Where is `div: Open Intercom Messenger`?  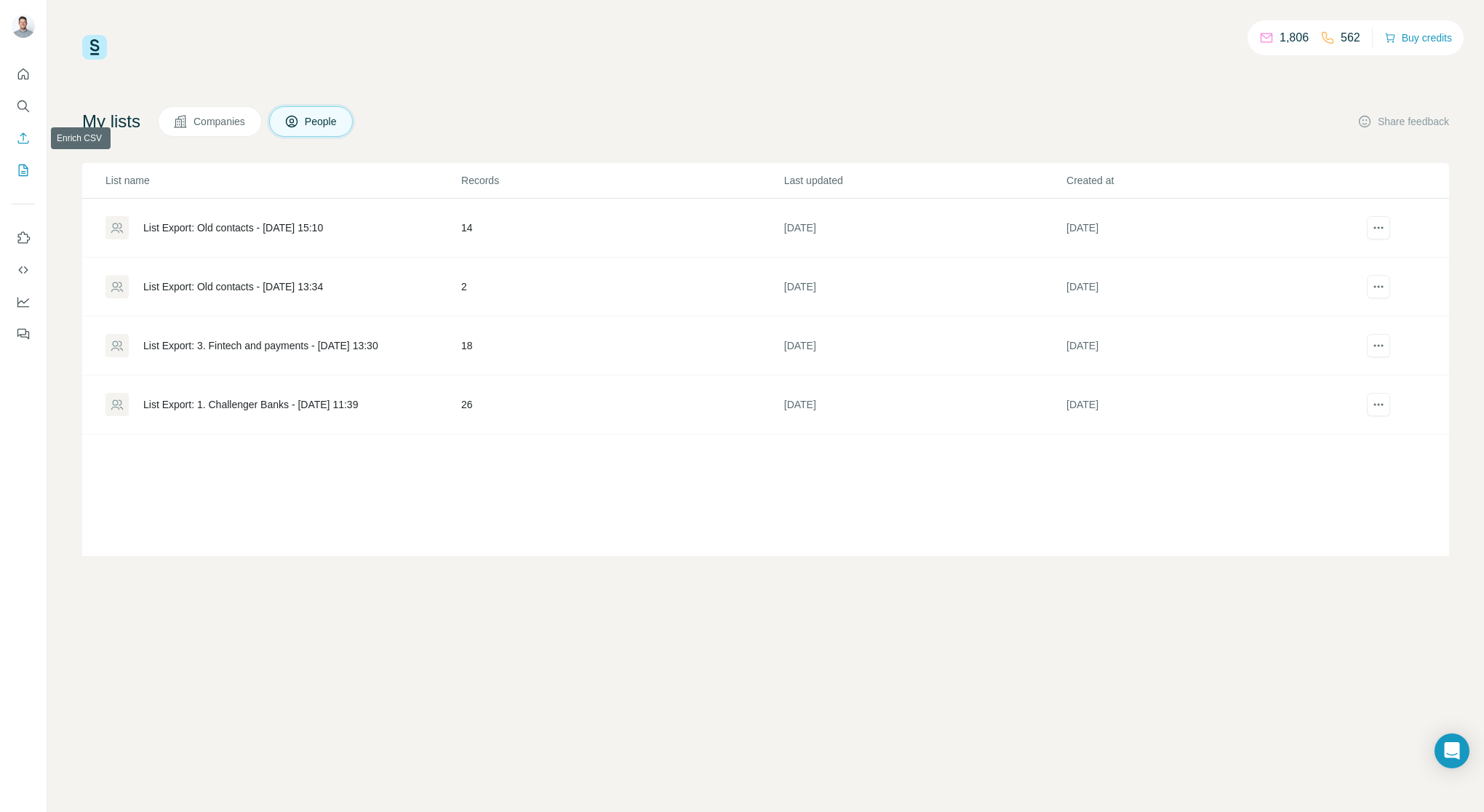 div: Open Intercom Messenger is located at coordinates (1452, 751).